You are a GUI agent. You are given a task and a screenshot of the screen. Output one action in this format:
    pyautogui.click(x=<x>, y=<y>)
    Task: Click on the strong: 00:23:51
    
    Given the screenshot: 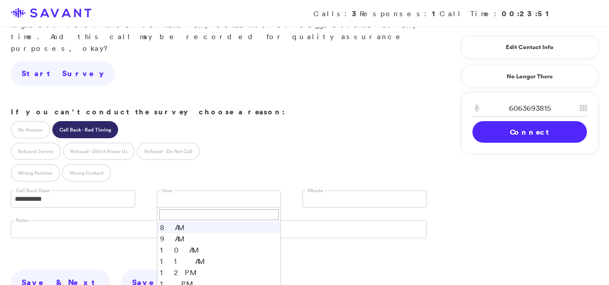 What is the action you would take?
    pyautogui.click(x=527, y=14)
    